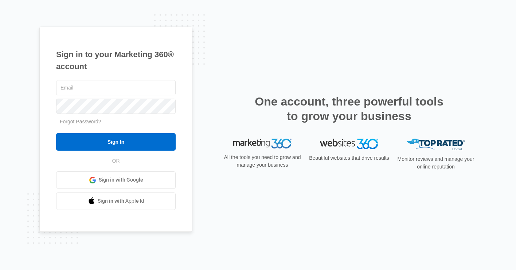  Describe the element at coordinates (435, 145) in the screenshot. I see `img: Top Rated Local` at that location.